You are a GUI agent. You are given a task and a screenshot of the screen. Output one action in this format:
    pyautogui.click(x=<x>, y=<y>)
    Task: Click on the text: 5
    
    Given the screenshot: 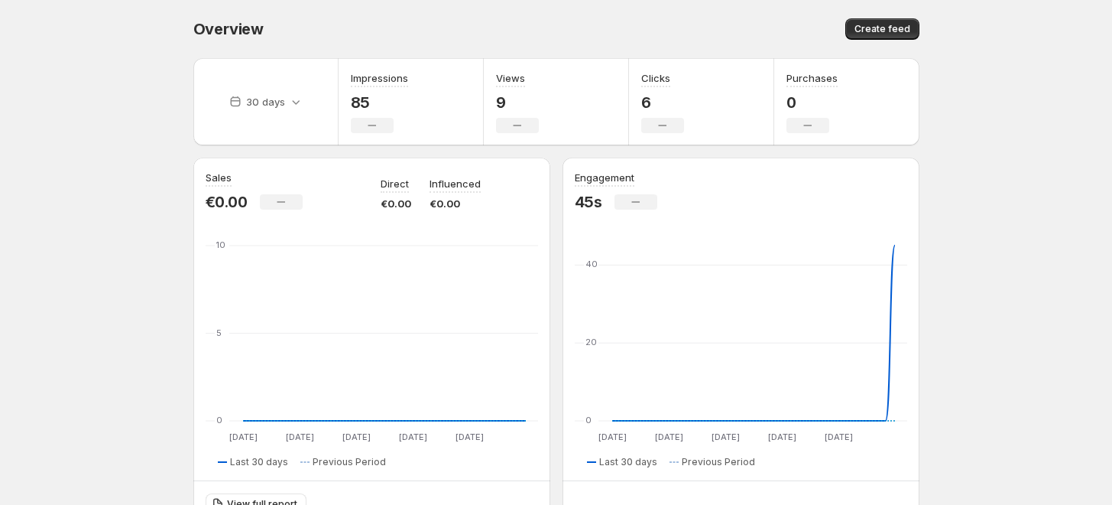 What is the action you would take?
    pyautogui.click(x=219, y=333)
    